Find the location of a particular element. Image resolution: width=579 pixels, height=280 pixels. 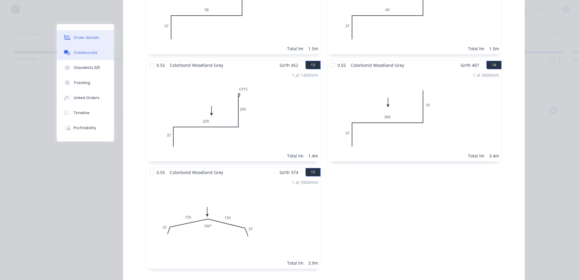

span: Girth 407 is located at coordinates (470, 65).